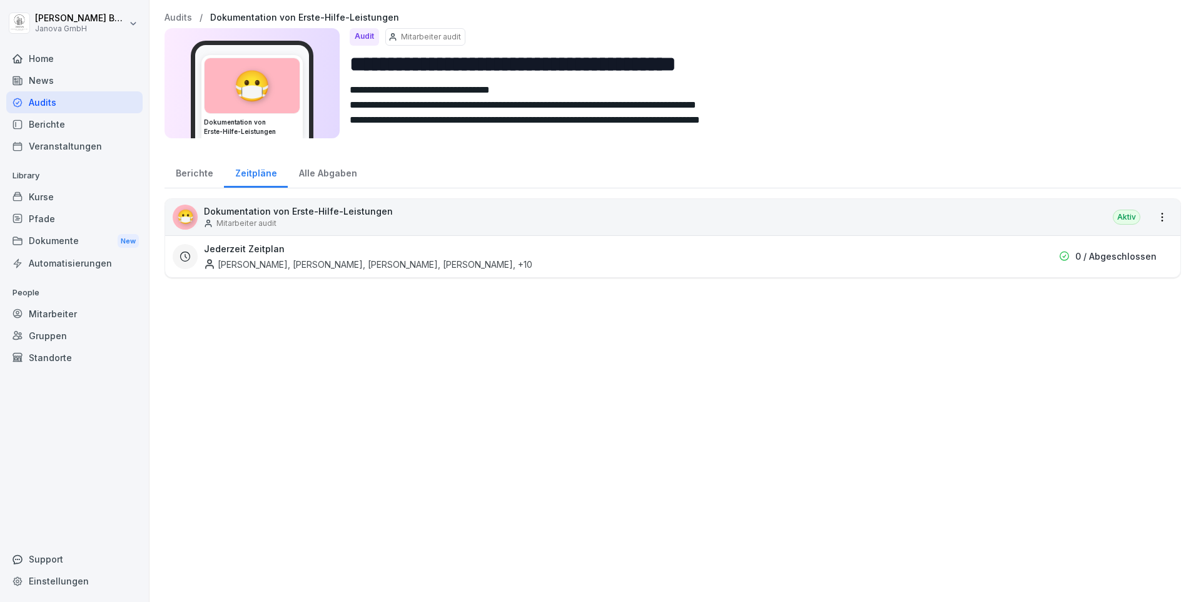 The image size is (1196, 602). Describe the element at coordinates (74, 335) in the screenshot. I see `a: Gruppen` at that location.